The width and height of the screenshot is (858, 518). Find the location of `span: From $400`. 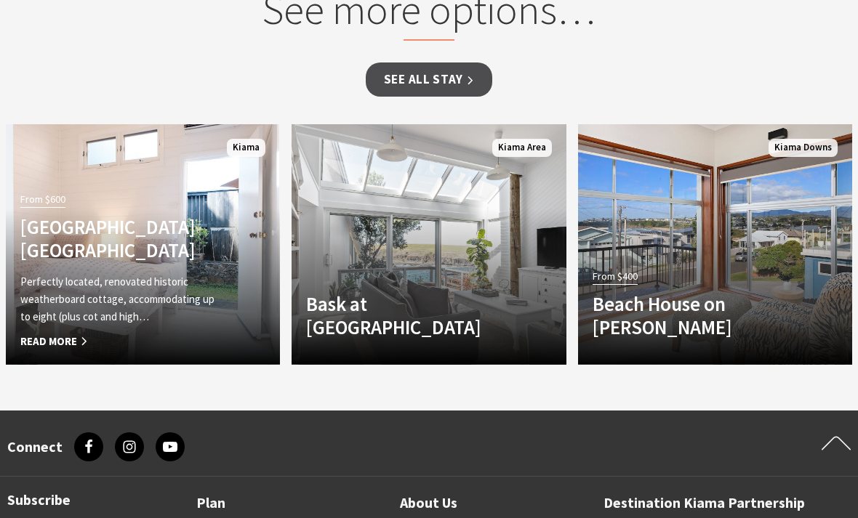

span: From $400 is located at coordinates (615, 276).